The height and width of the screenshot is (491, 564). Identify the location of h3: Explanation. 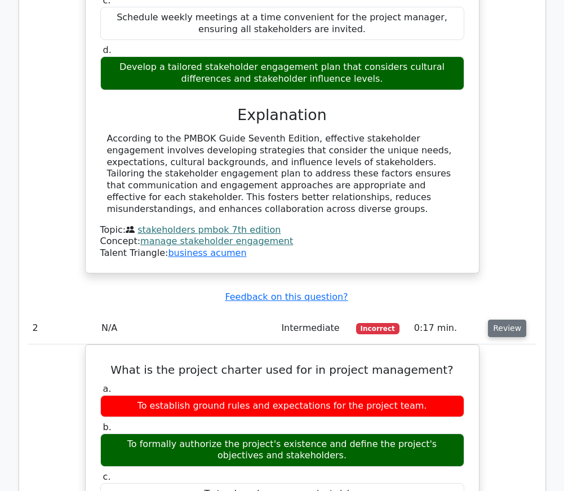
(282, 115).